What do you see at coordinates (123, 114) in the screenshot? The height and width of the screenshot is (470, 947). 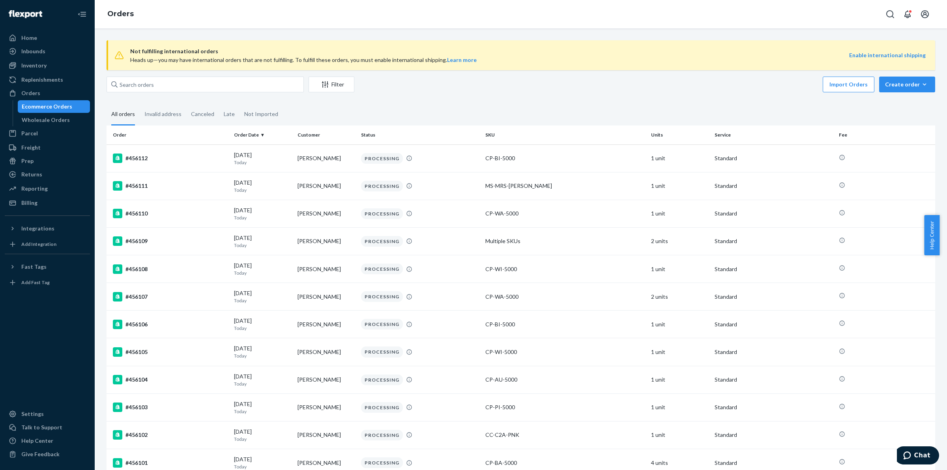 I see `div: All orders` at bounding box center [123, 114].